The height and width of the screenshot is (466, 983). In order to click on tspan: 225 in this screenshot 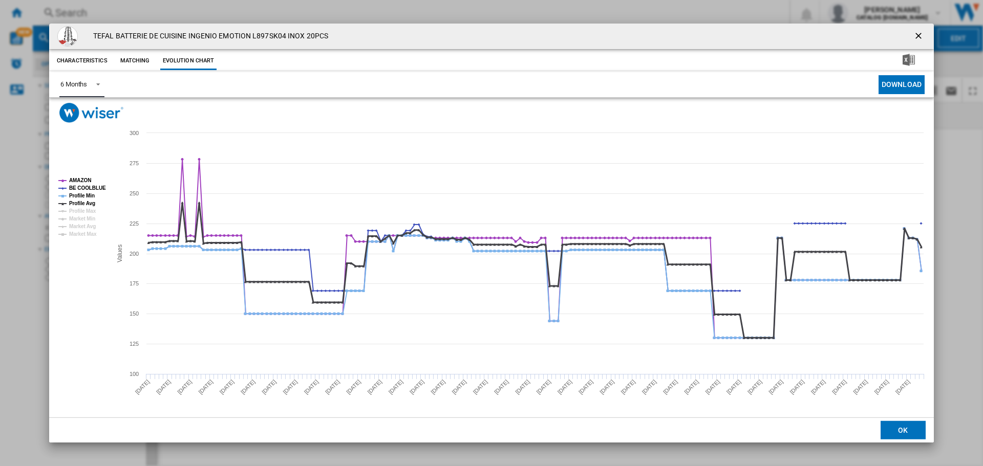, I will do `click(134, 224)`.